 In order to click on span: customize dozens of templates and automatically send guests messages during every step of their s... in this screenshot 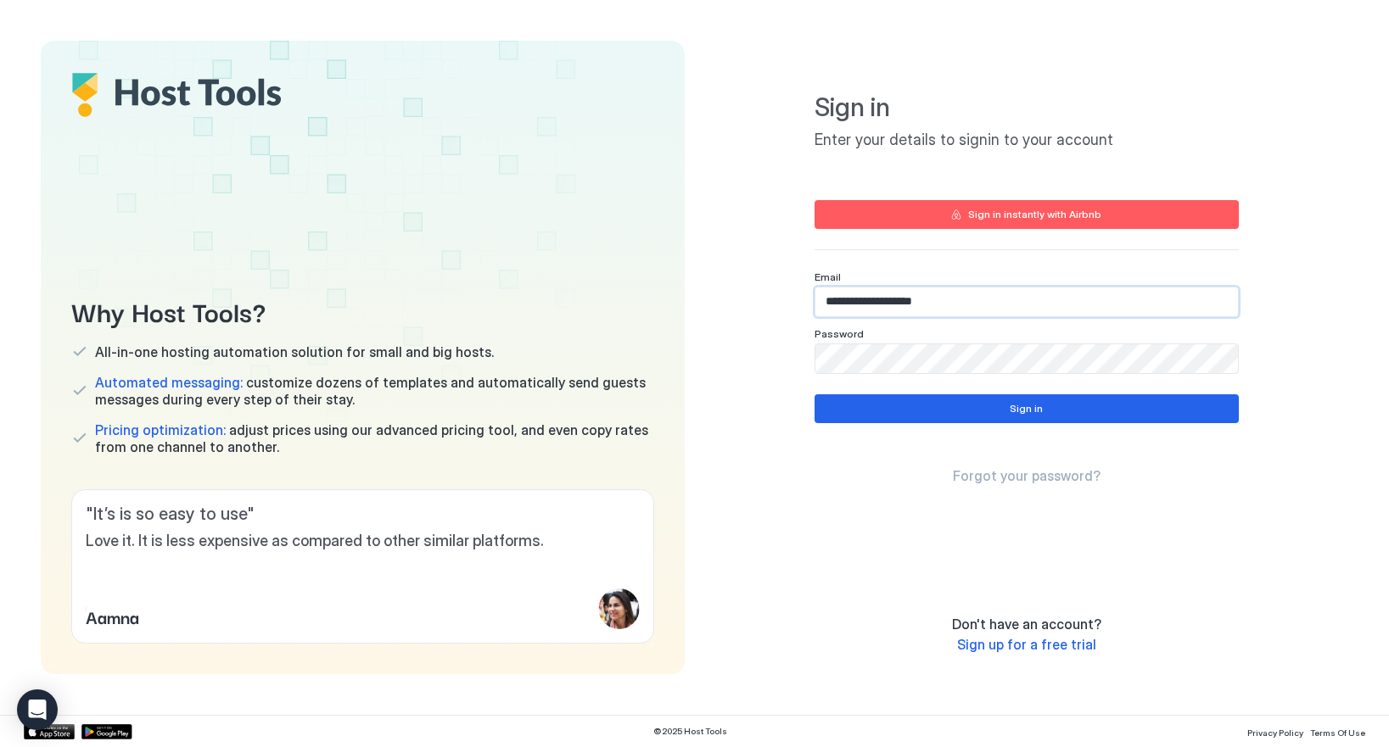, I will do `click(374, 391)`.